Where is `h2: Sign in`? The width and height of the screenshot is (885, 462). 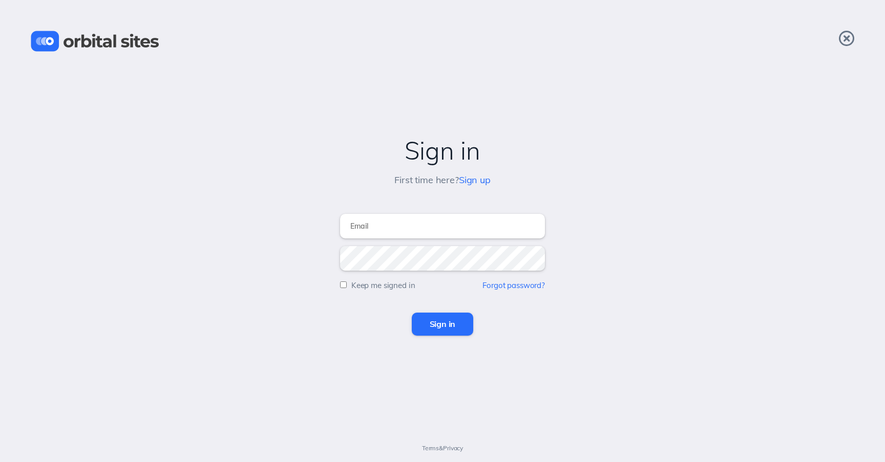 h2: Sign in is located at coordinates (442, 151).